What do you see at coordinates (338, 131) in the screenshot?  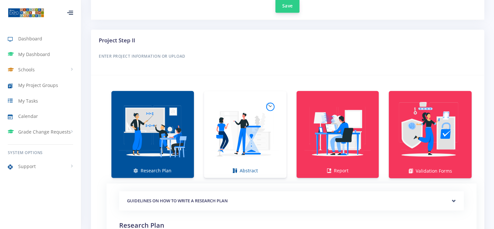 I see `img: Report` at bounding box center [338, 131].